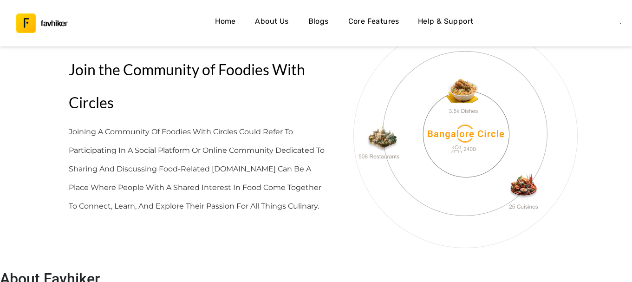 This screenshot has height=282, width=632. What do you see at coordinates (225, 23) in the screenshot?
I see `a: Home` at bounding box center [225, 23].